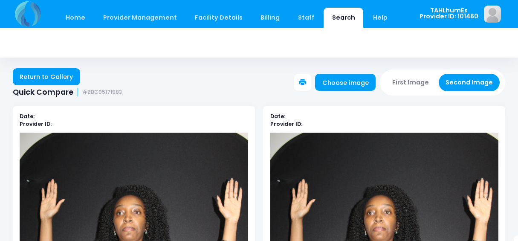 This screenshot has height=241, width=518. What do you see at coordinates (343, 17) in the screenshot?
I see `a: Search` at bounding box center [343, 17].